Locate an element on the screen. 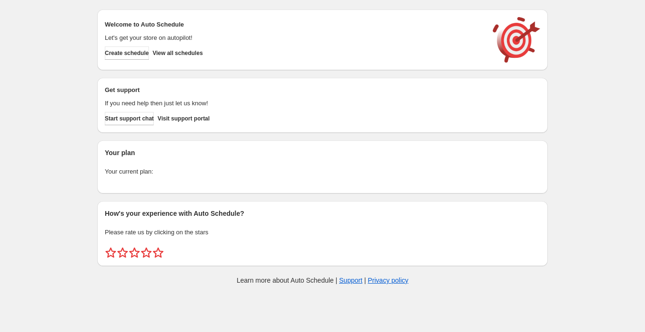 The width and height of the screenshot is (645, 332). p: Please rate us by clicking on the stars is located at coordinates (323, 232).